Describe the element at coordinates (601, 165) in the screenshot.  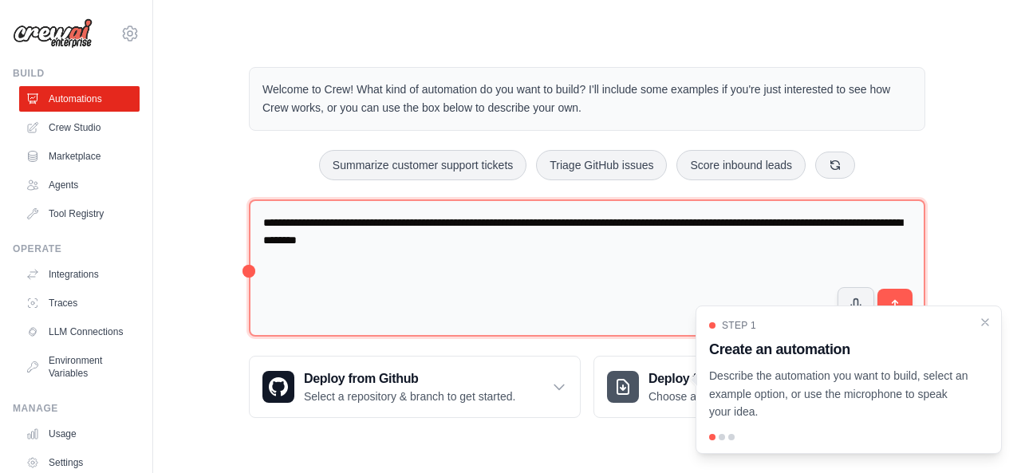
I see `button: Triage GitHub issues` at that location.